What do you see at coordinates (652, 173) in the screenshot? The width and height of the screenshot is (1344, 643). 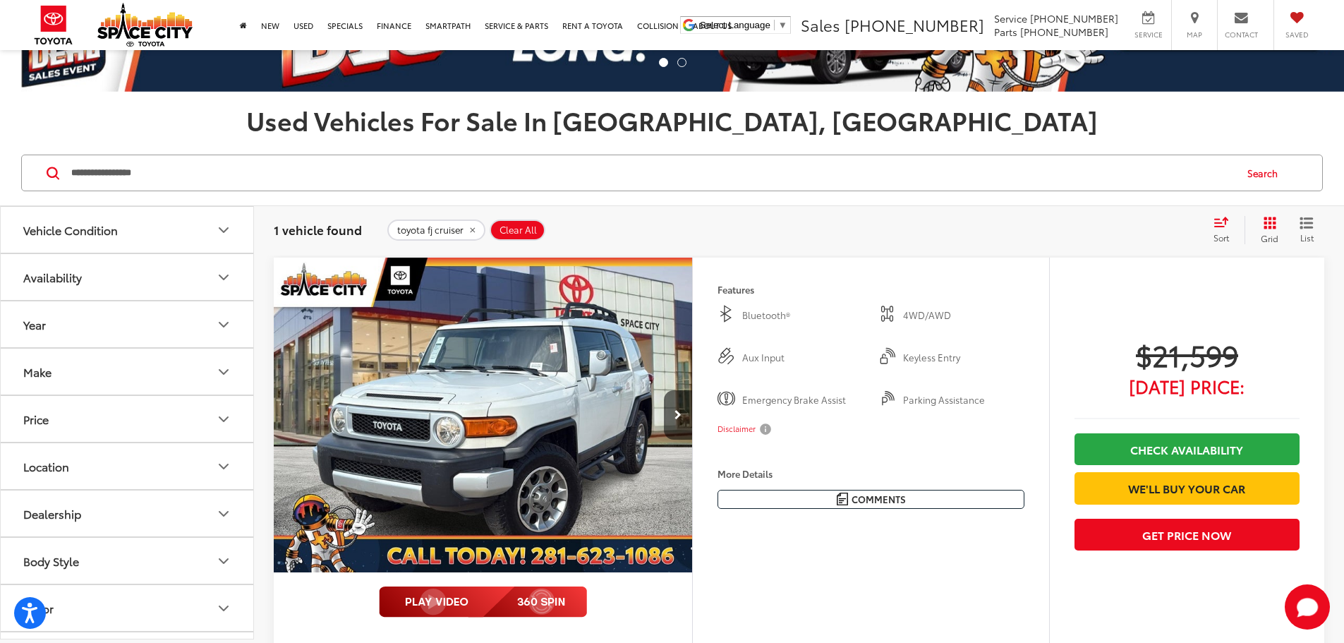 I see `form: Search by Make, Model, or Keyword` at bounding box center [652, 173].